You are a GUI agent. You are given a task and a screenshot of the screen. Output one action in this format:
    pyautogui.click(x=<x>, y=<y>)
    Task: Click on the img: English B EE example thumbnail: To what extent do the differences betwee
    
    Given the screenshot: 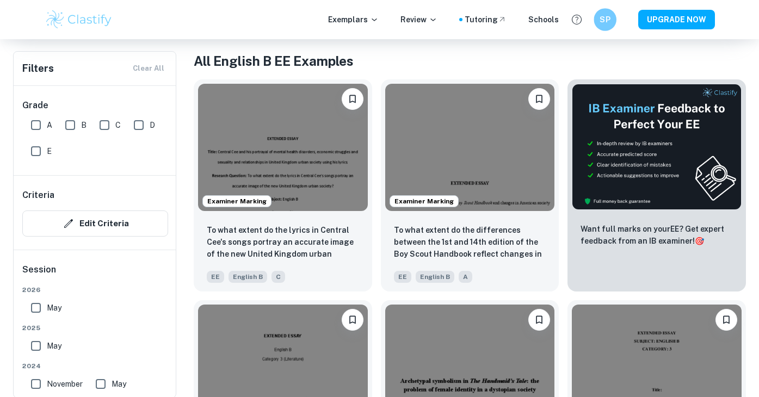 What is the action you would take?
    pyautogui.click(x=470, y=147)
    